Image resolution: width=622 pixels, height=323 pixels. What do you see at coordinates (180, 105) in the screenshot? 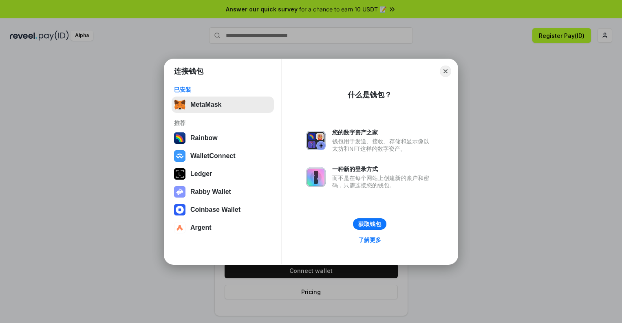
I see `img: svg+xml,%3Csvg%20fill%3D%22none%22%20height%3D%2233%22%20viewBox%3D%220%200%2035%2033%22%20width%...` at bounding box center [180, 105].